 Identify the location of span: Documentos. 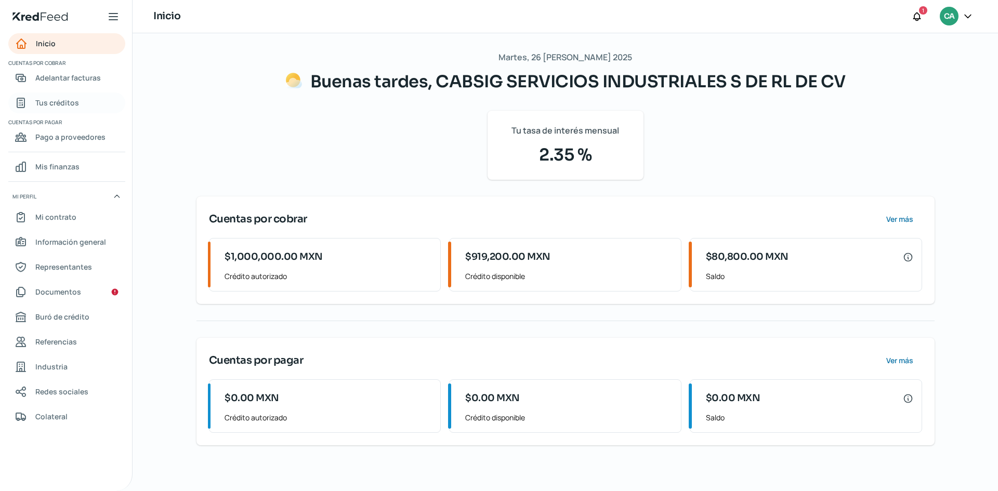
(58, 292).